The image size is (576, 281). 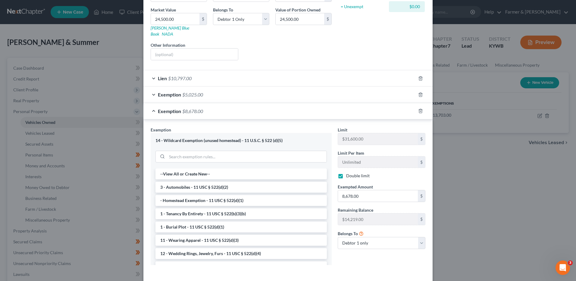 What do you see at coordinates (356, 210) in the screenshot?
I see `label: Remaining Balance` at bounding box center [356, 210].